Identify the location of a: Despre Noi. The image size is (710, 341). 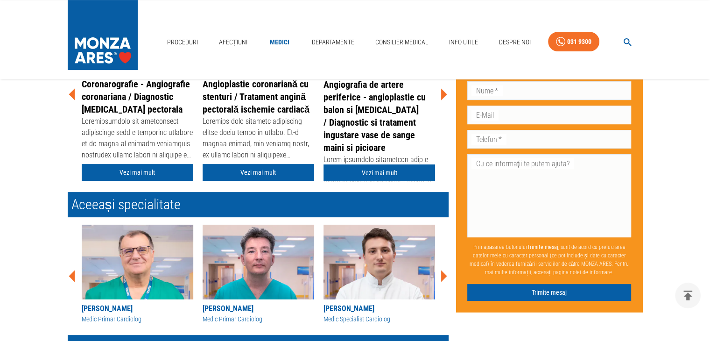
(515, 42).